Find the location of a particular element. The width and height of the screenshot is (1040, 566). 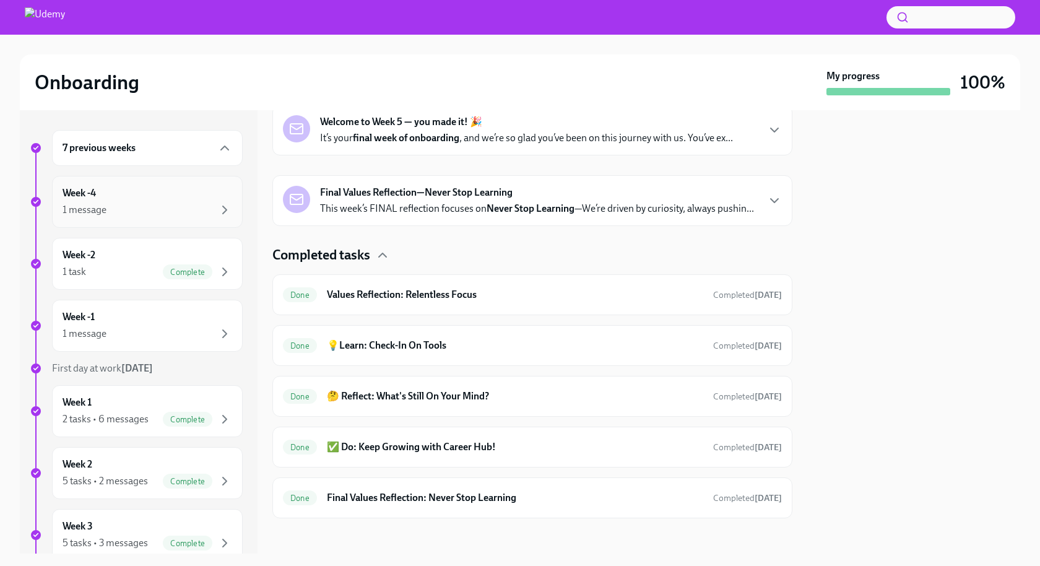

h6: Week -4 is located at coordinates (79, 193).